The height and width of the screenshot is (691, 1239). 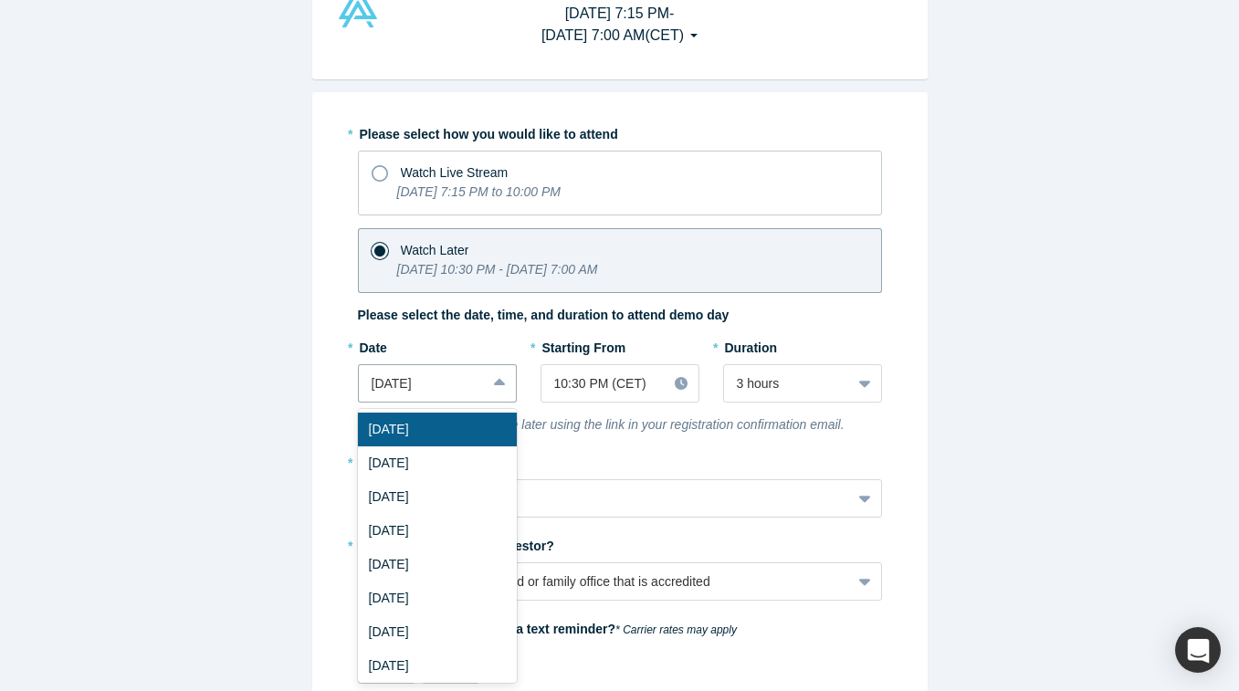 What do you see at coordinates (604, 581) in the screenshot?
I see `div: Yes, I represent a VC, fund or family office that is accredited` at bounding box center [604, 581].